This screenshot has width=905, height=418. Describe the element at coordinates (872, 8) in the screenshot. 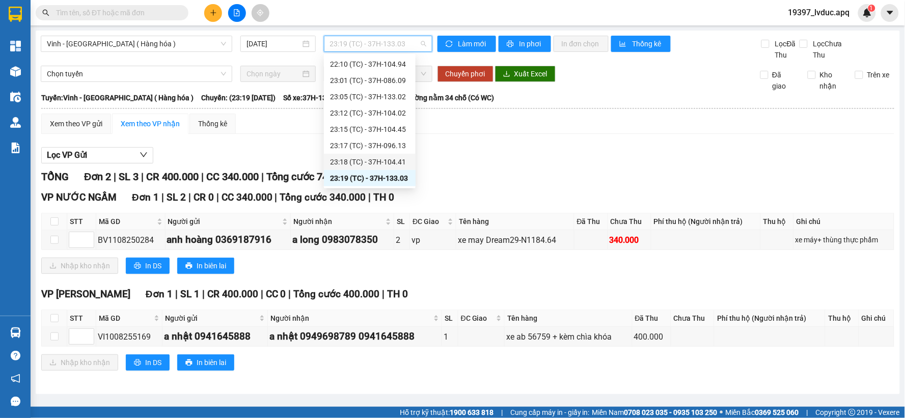

I see `sup: 1` at that location.